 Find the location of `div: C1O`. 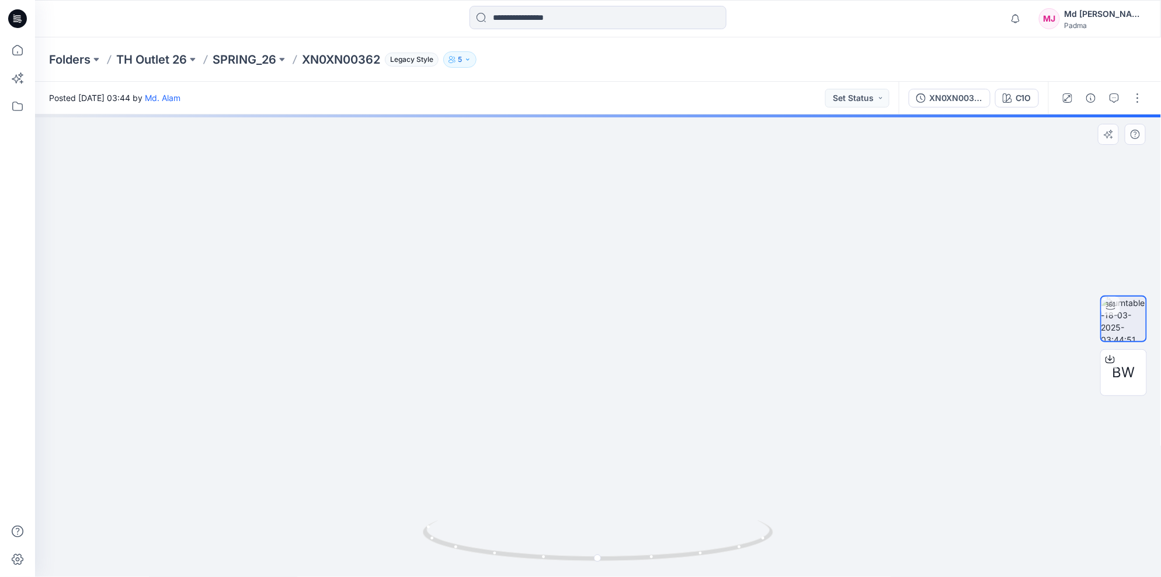

div: C1O is located at coordinates (1023, 98).